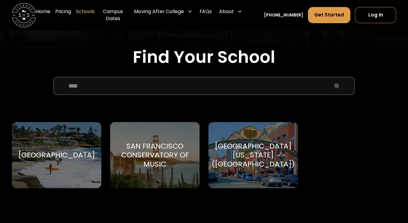 This screenshot has width=408, height=223. I want to click on a: Home, so click(43, 15).